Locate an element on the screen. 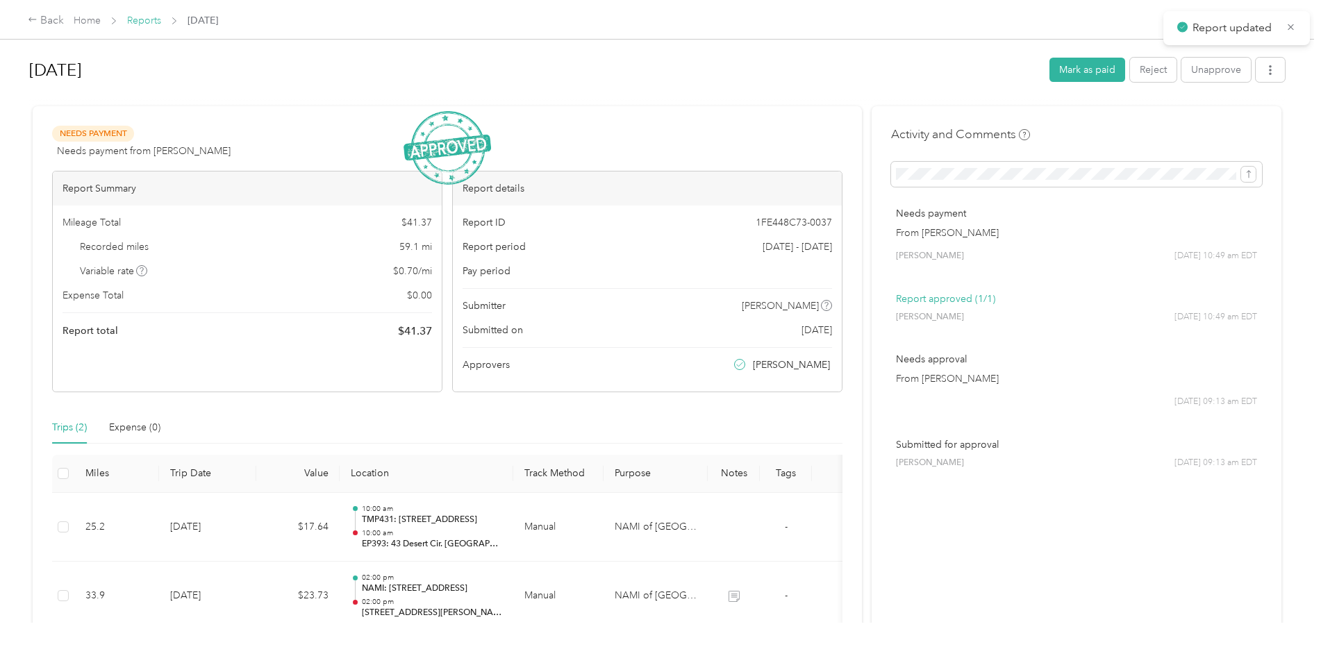 Image resolution: width=1321 pixels, height=647 pixels. span: Pay period is located at coordinates (486, 271).